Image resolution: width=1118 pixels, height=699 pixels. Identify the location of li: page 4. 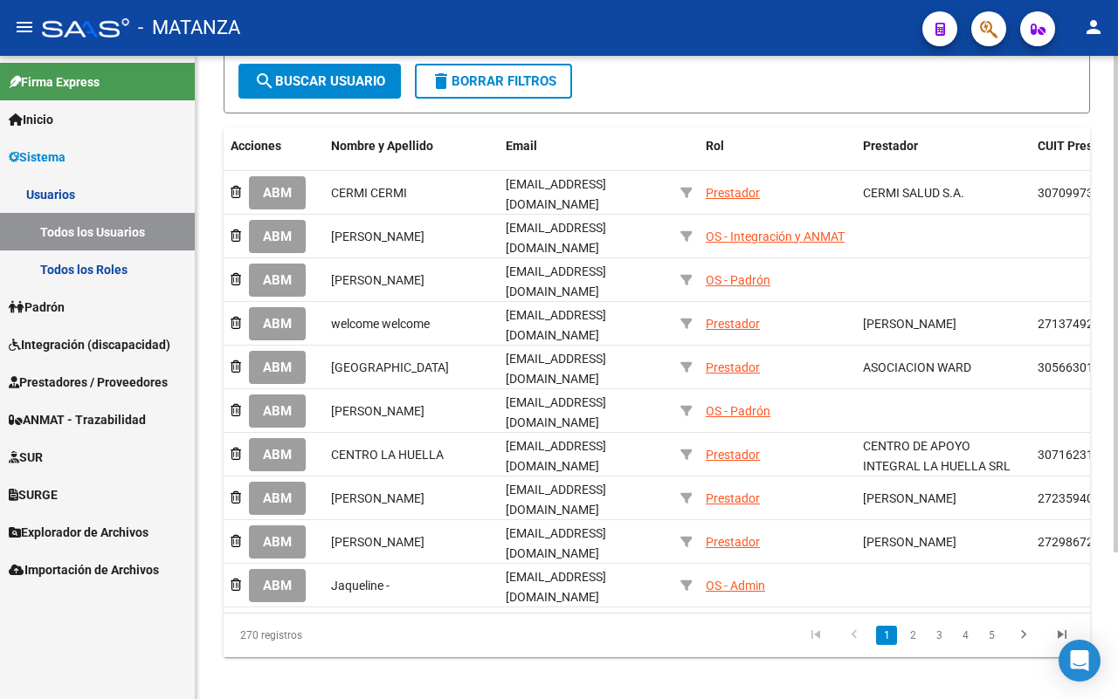
(965, 636).